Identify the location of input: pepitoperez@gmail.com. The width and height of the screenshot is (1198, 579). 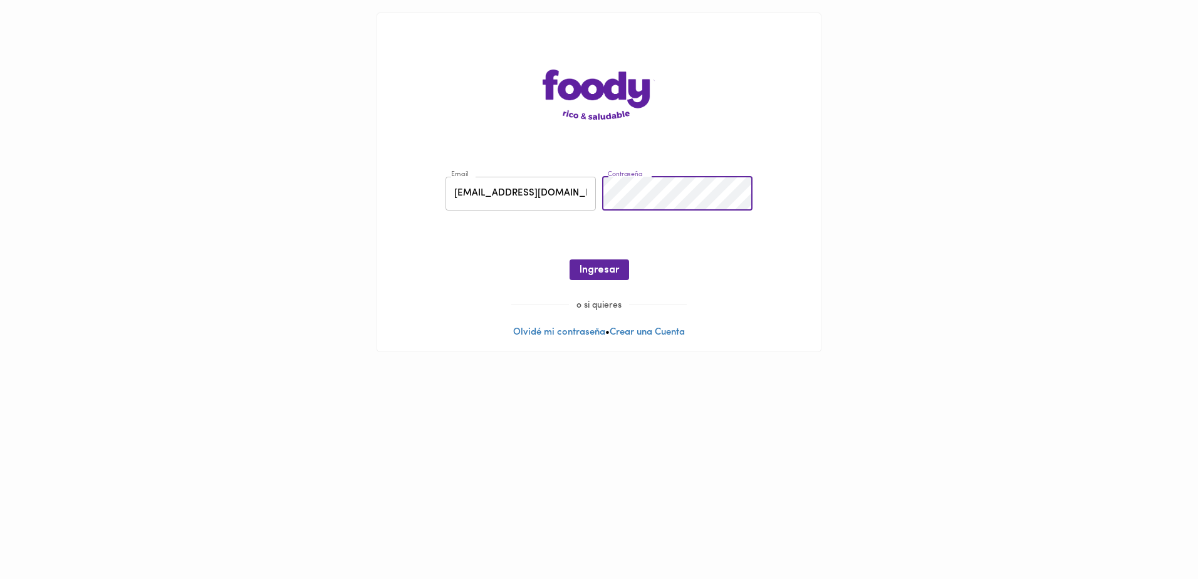
(521, 194).